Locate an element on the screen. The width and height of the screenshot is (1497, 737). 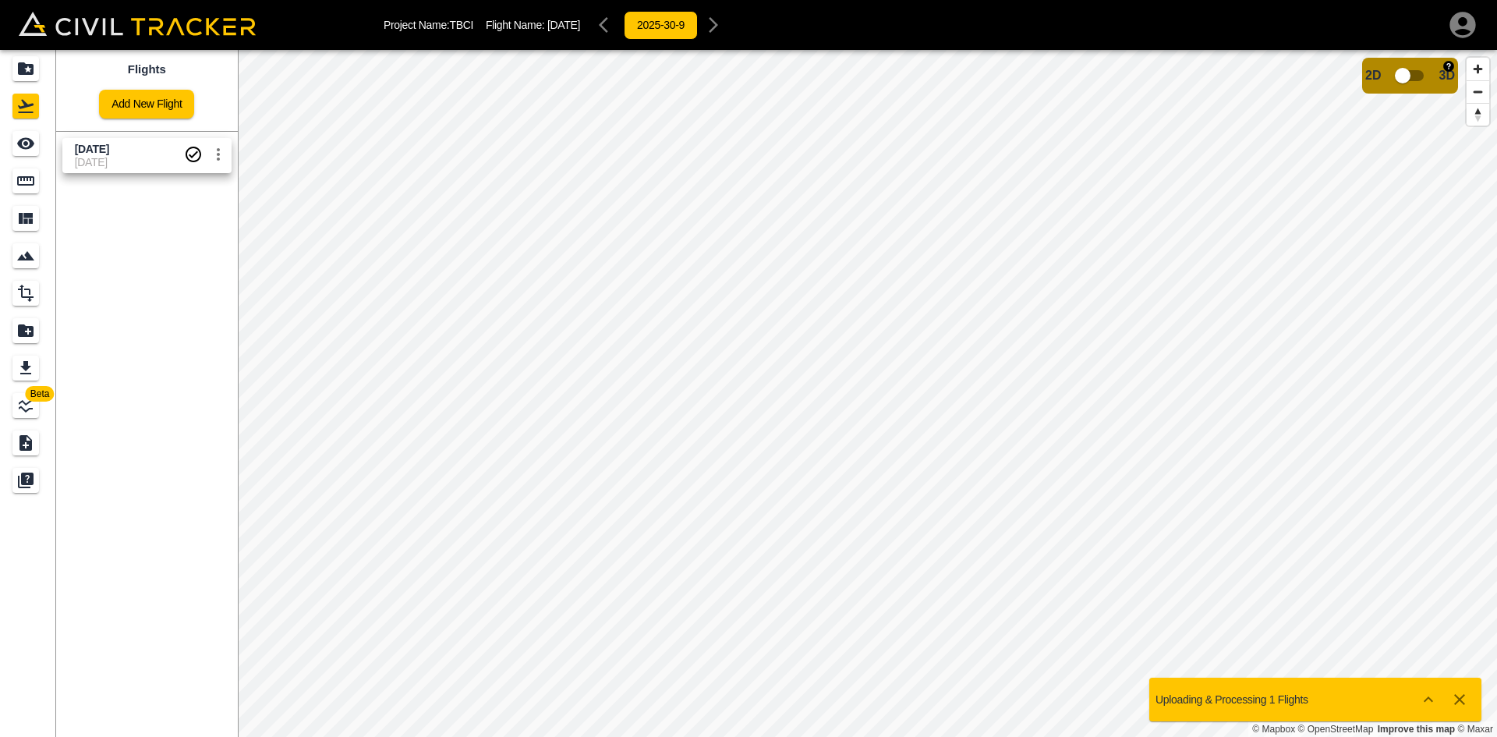
p: Flight Name: is located at coordinates (532, 25).